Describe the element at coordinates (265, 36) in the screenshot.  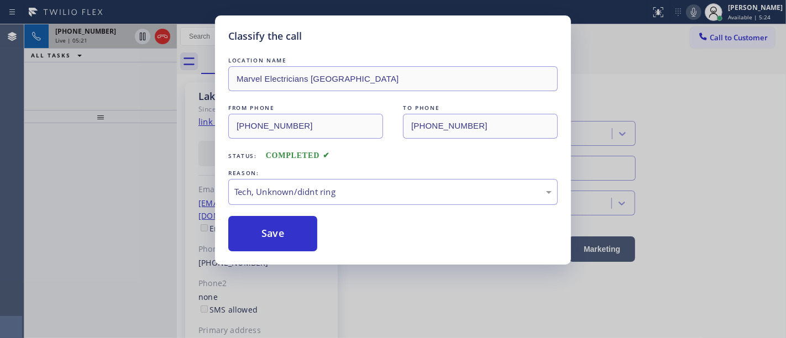
I see `h5: Classify the call` at that location.